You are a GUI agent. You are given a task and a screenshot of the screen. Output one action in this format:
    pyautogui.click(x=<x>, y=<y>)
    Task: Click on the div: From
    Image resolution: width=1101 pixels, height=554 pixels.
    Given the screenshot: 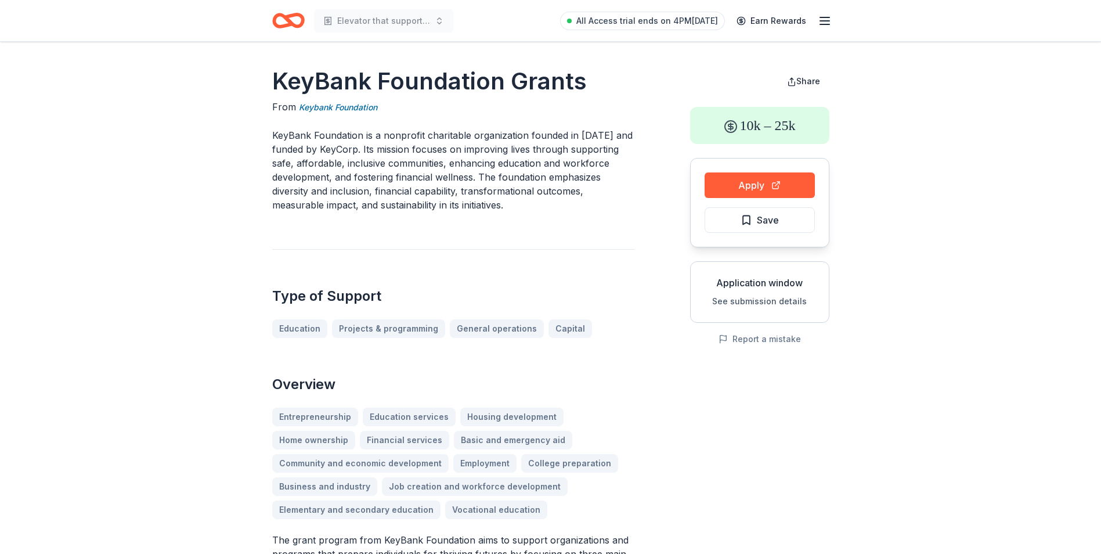 What is the action you would take?
    pyautogui.click(x=453, y=107)
    